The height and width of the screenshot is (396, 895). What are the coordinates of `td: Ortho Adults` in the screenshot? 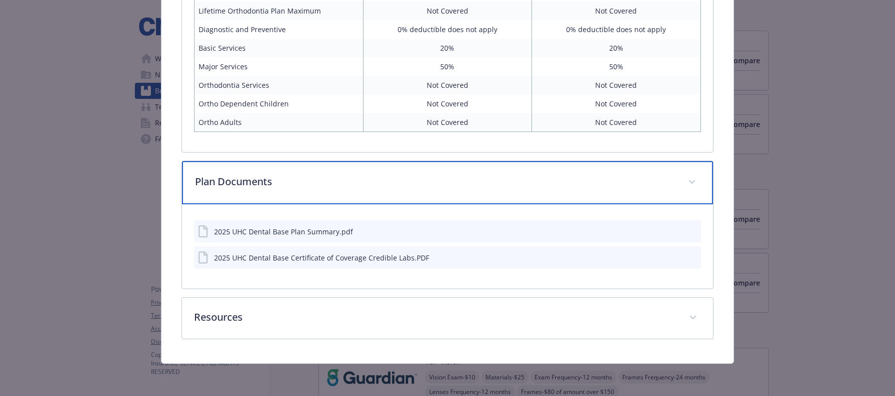 It's located at (279, 122).